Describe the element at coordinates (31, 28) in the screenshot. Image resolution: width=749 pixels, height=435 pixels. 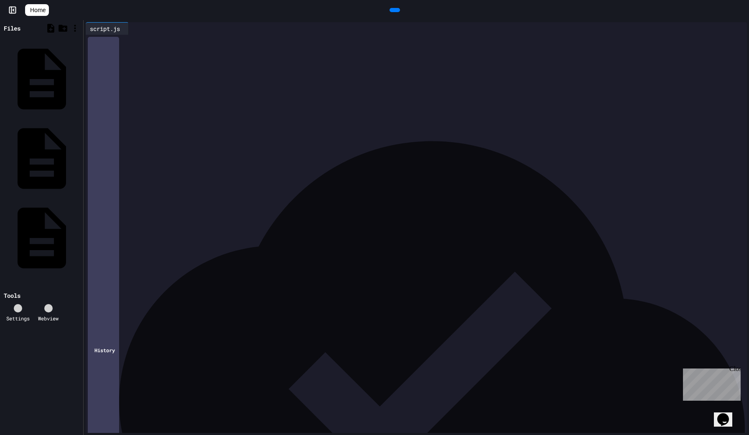
I see `div: Chat with us now!Close` at that location.